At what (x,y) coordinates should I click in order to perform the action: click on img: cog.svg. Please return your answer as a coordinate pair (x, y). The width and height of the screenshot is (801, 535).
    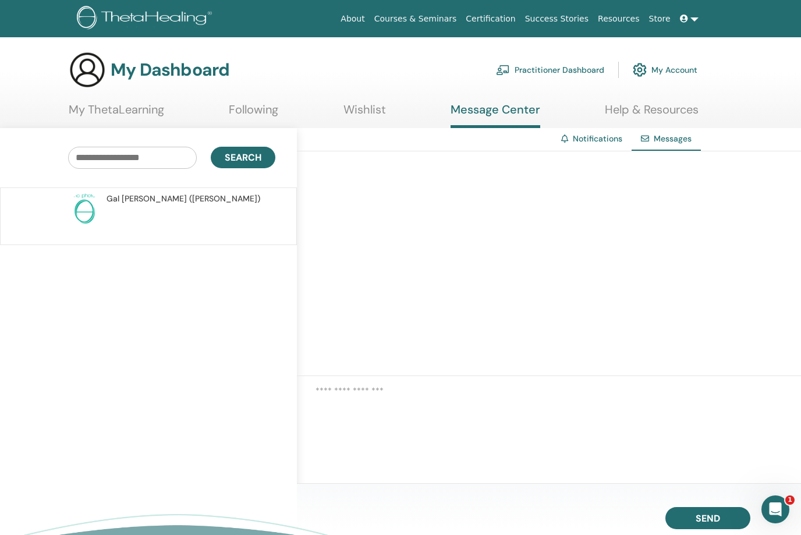
    Looking at the image, I should click on (640, 70).